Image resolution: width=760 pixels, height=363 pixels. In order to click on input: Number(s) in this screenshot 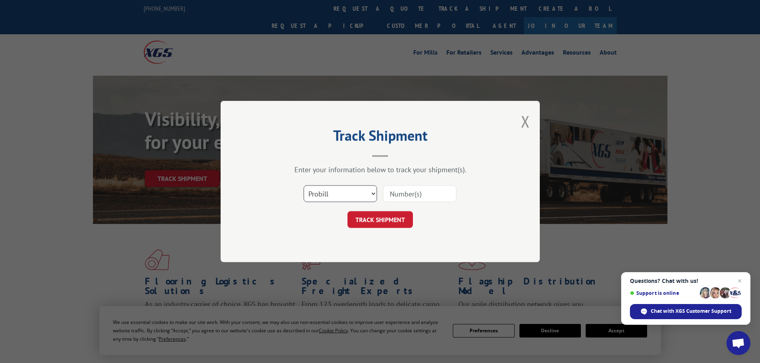, I will do `click(420, 194)`.